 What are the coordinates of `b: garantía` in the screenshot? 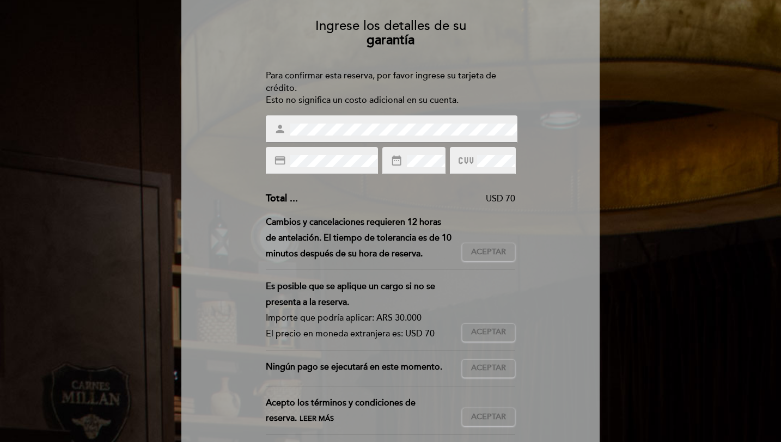 It's located at (390, 40).